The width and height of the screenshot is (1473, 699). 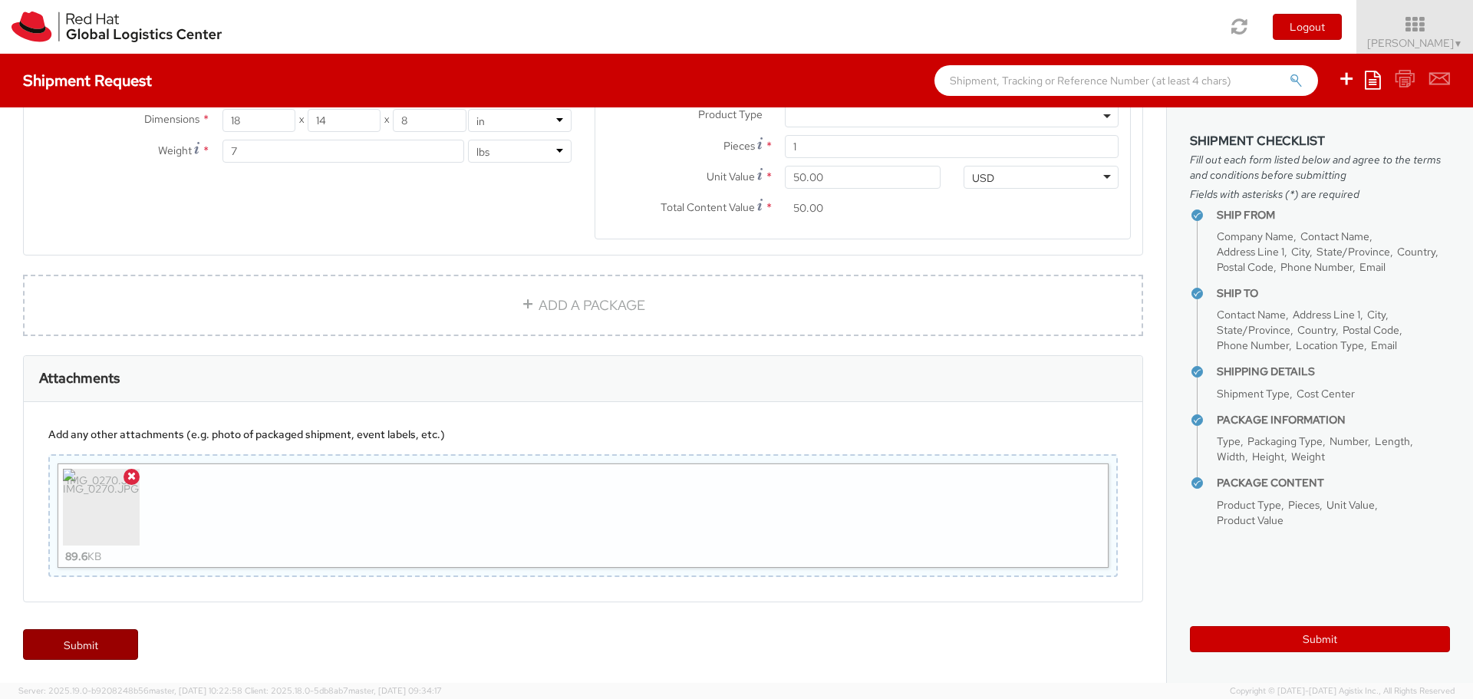 What do you see at coordinates (1285, 441) in the screenshot?
I see `span: Packaging Type` at bounding box center [1285, 441].